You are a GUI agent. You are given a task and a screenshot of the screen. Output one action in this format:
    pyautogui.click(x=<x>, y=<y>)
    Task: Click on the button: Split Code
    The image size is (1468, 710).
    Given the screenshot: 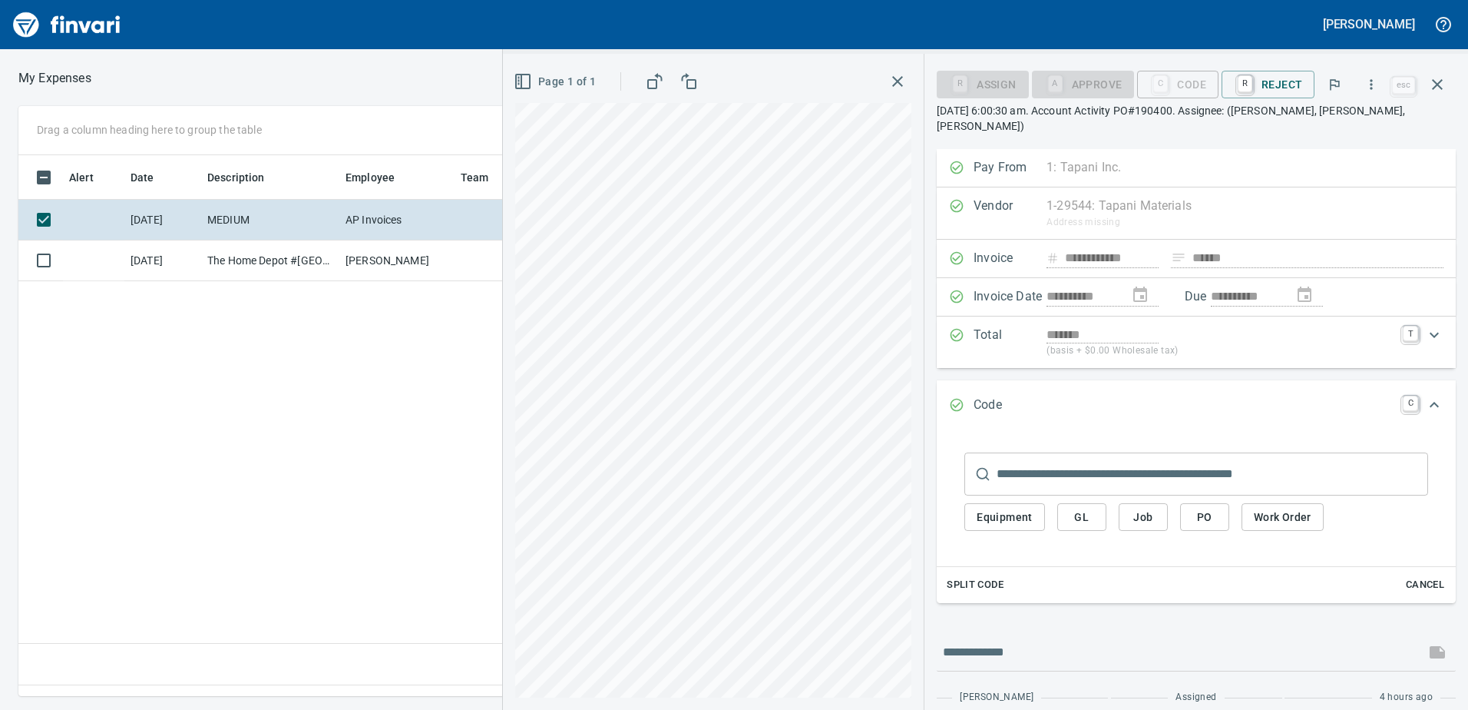 What is the action you would take?
    pyautogui.click(x=975, y=584)
    